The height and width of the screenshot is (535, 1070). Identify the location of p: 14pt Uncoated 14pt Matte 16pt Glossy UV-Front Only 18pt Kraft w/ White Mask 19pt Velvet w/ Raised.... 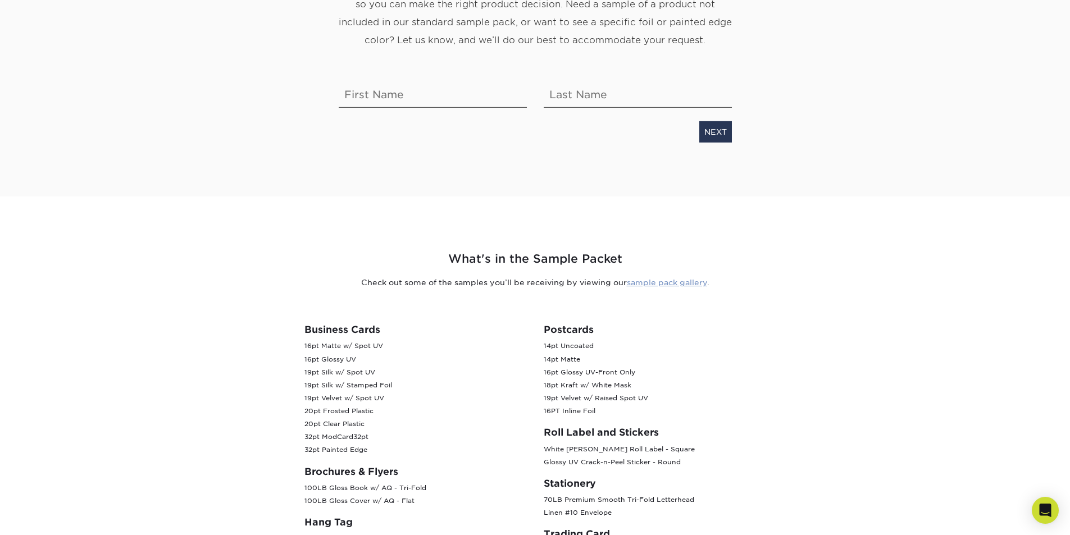
(655, 379).